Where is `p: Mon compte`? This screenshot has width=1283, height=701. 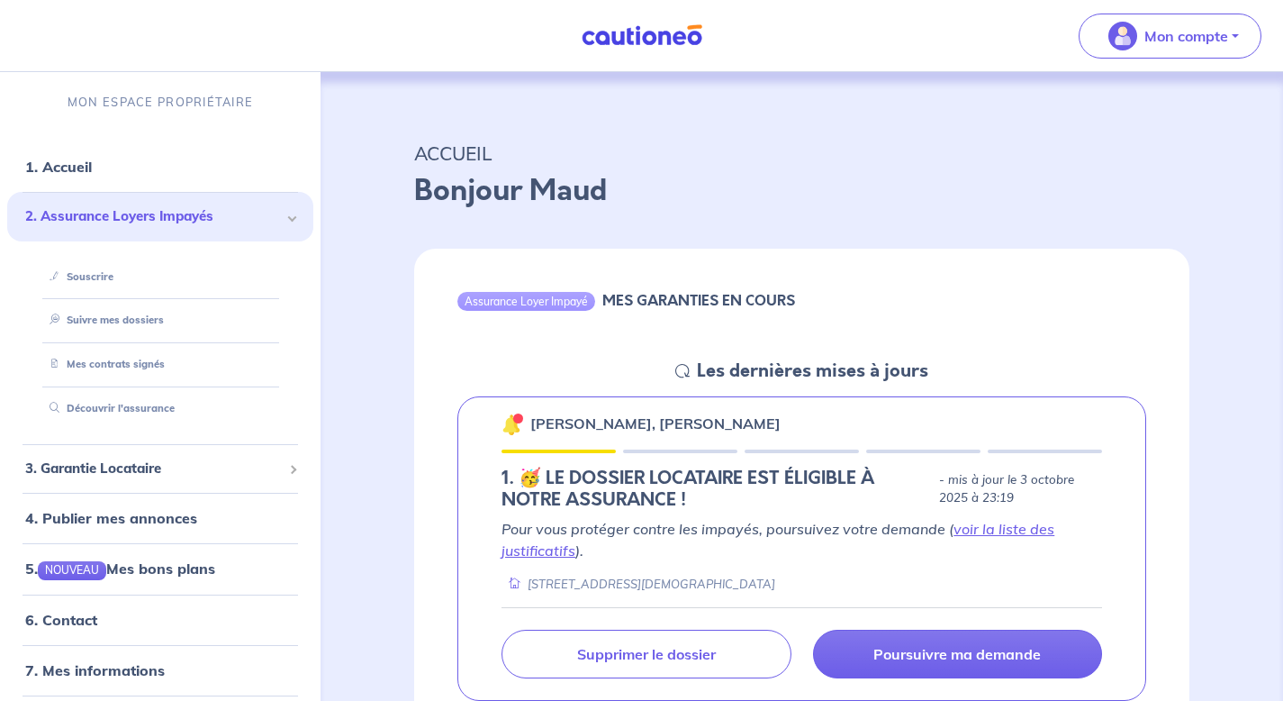
p: Mon compte is located at coordinates (1186, 36).